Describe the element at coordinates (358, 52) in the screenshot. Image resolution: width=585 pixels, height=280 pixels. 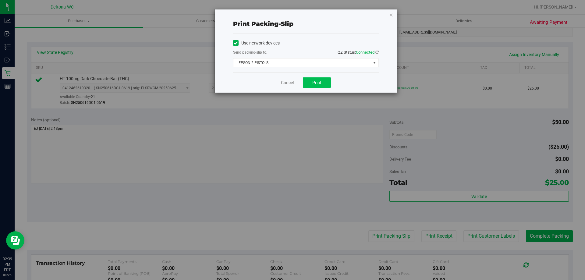
I see `span: QZ Status:` at that location.